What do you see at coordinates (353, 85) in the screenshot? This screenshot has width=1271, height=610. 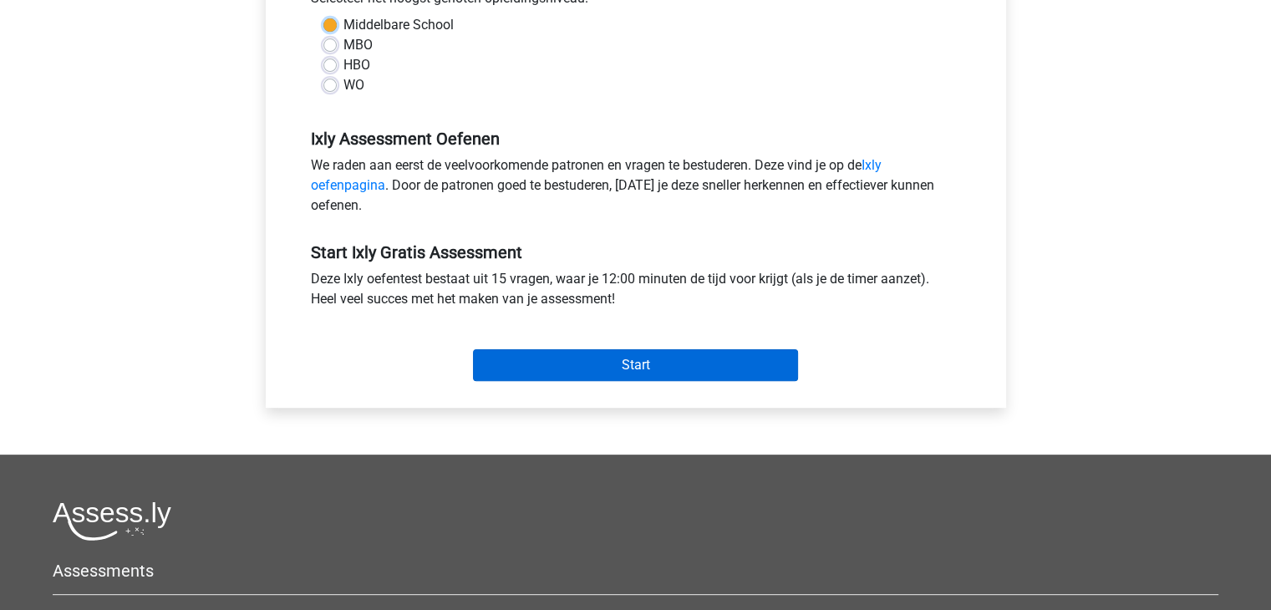 I see `label: WO` at bounding box center [353, 85].